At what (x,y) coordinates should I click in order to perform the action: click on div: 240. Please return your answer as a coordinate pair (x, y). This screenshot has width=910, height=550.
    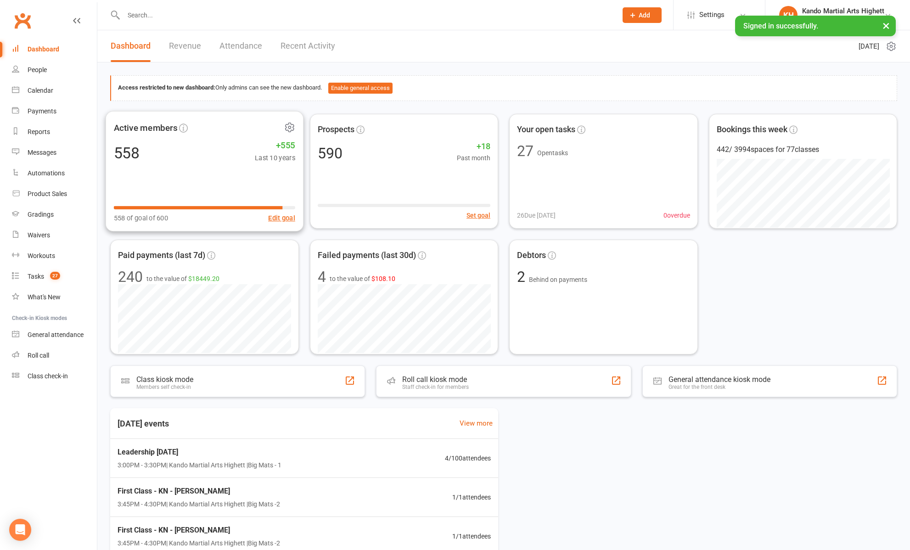
    Looking at the image, I should click on (130, 277).